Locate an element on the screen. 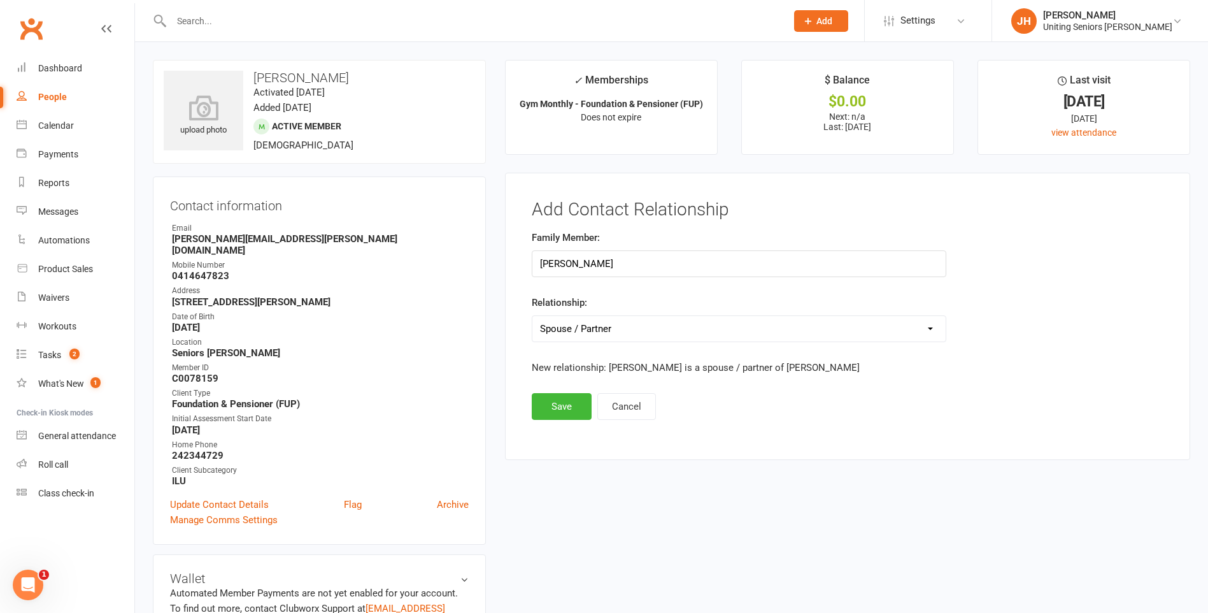 This screenshot has height=613, width=1208. a: Roll call is located at coordinates (75, 464).